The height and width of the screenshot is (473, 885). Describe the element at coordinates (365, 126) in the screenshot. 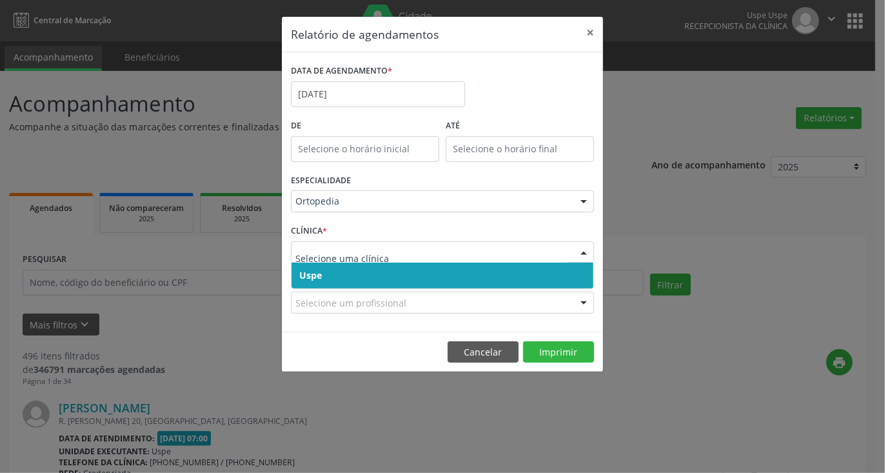

I see `label: De` at that location.